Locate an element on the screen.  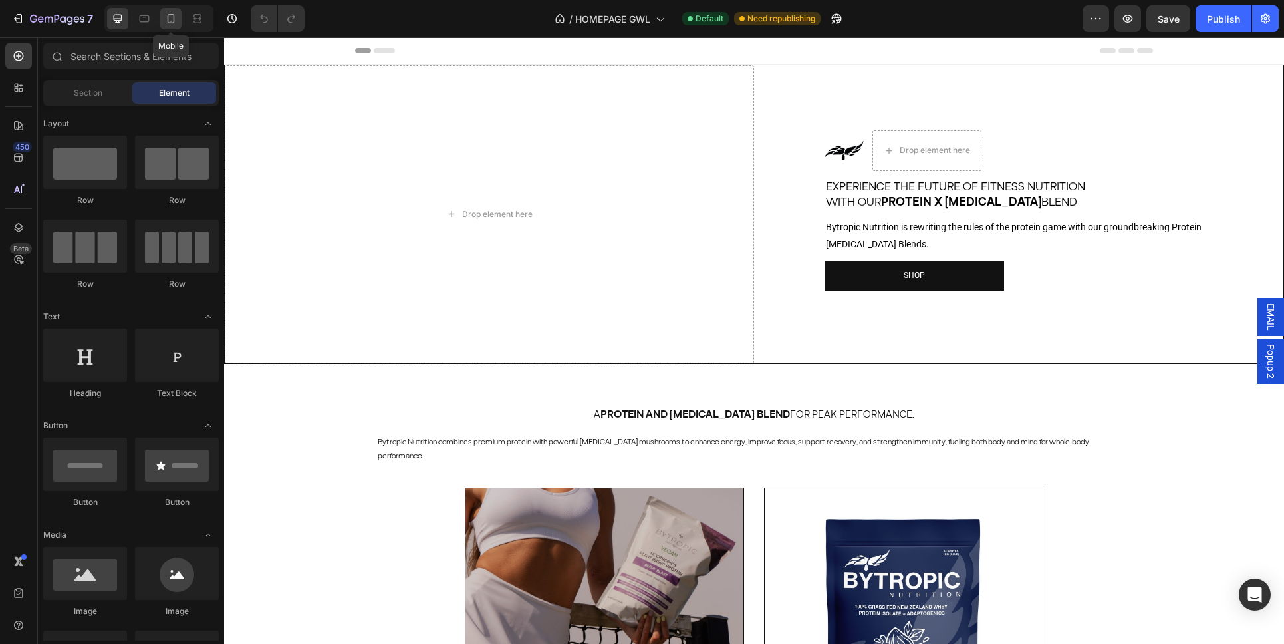
span: Button is located at coordinates (55, 426).